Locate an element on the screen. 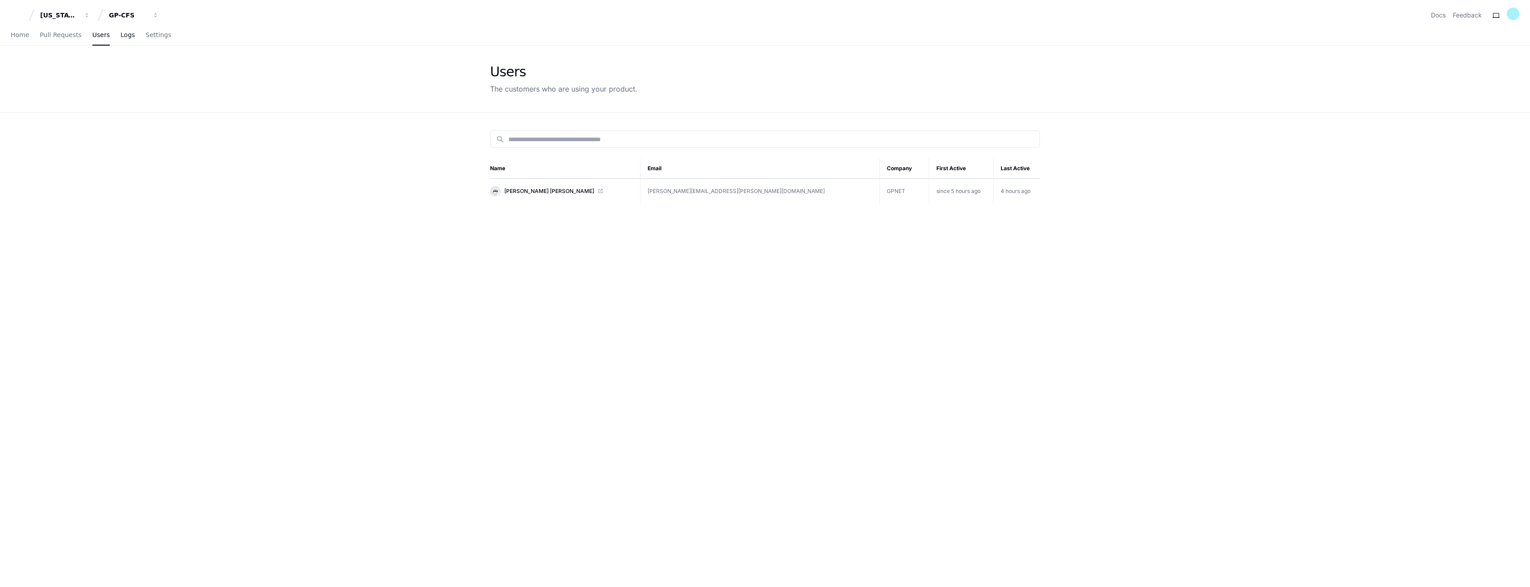 This screenshot has height=587, width=1530. span: Settings is located at coordinates (158, 35).